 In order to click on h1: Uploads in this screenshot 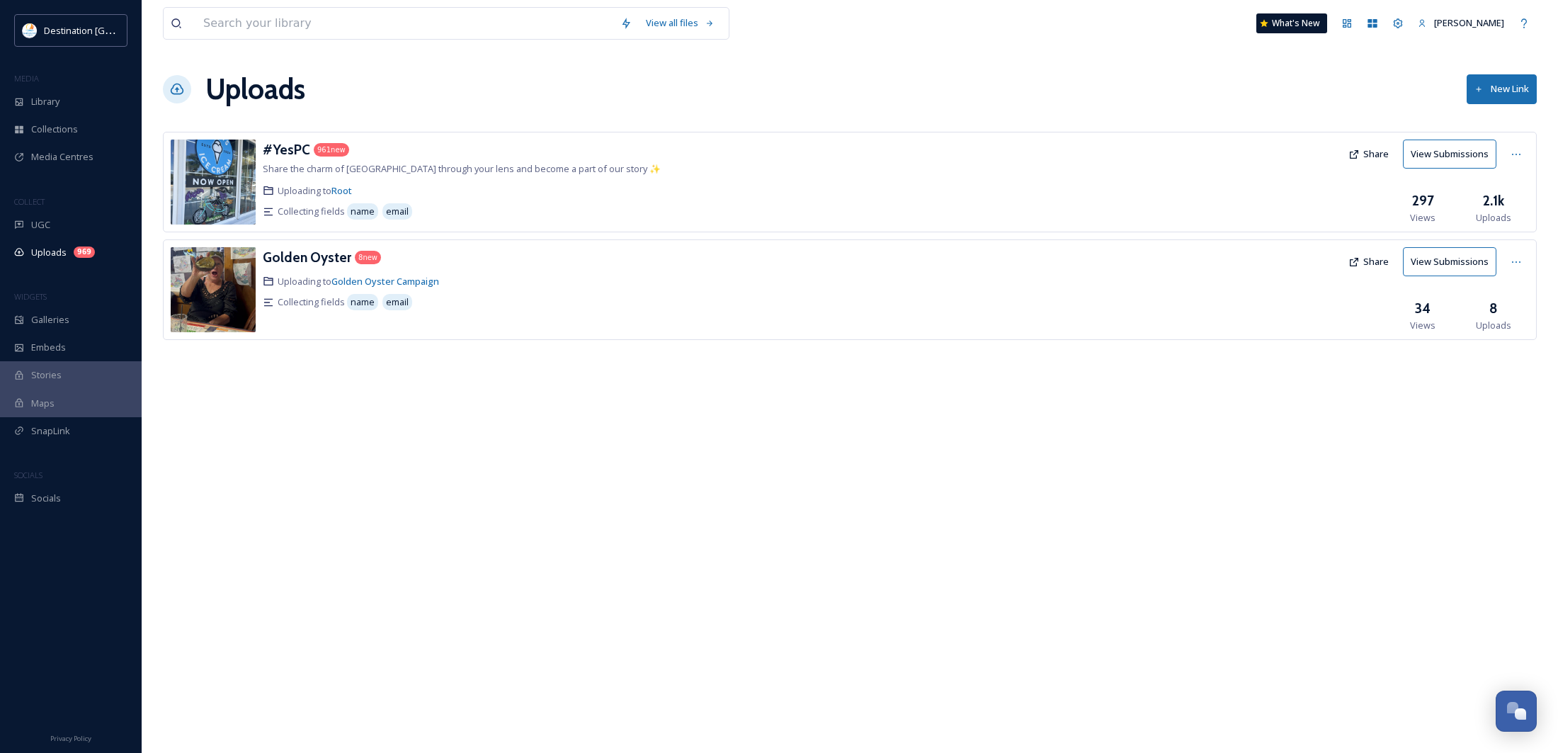, I will do `click(255, 89)`.